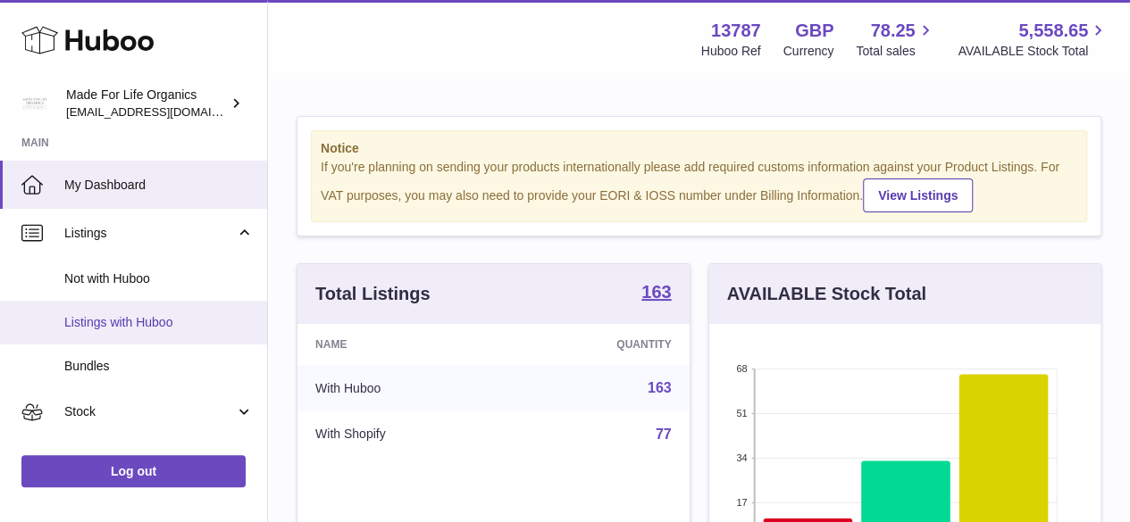 The height and width of the screenshot is (522, 1130). Describe the element at coordinates (741, 503) in the screenshot. I see `text: 17` at that location.